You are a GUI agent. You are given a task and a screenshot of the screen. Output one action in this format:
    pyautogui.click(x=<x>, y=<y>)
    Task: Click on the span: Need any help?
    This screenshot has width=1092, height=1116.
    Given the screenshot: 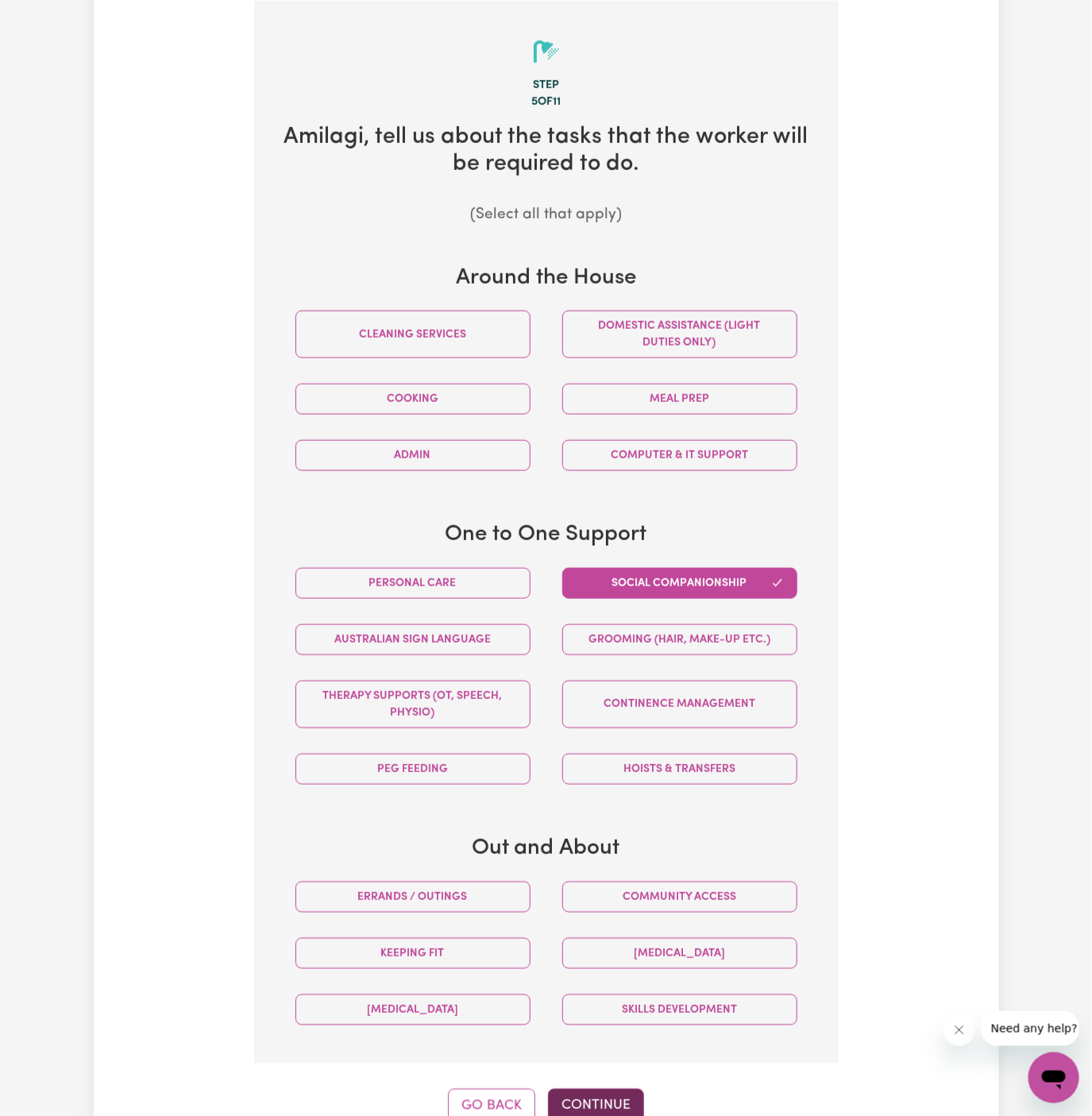 What is the action you would take?
    pyautogui.click(x=53, y=18)
    